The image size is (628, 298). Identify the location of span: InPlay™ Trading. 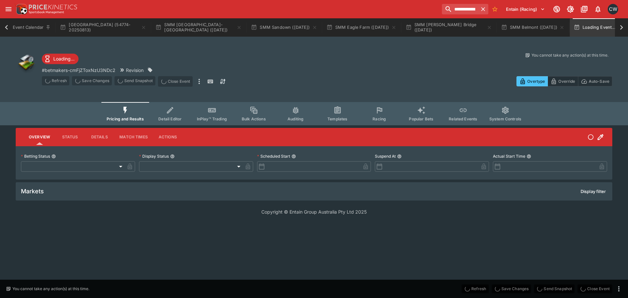
(212, 119).